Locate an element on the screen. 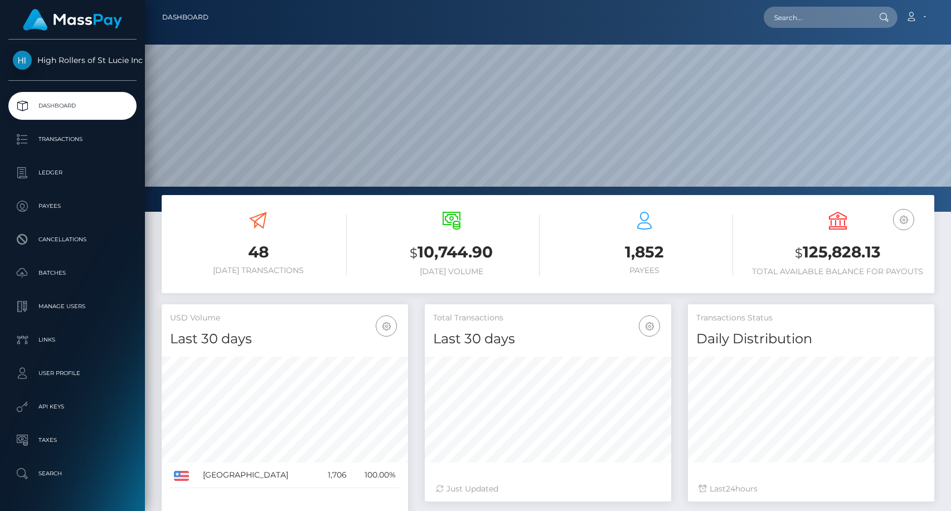  a: Taxes is located at coordinates (72, 440).